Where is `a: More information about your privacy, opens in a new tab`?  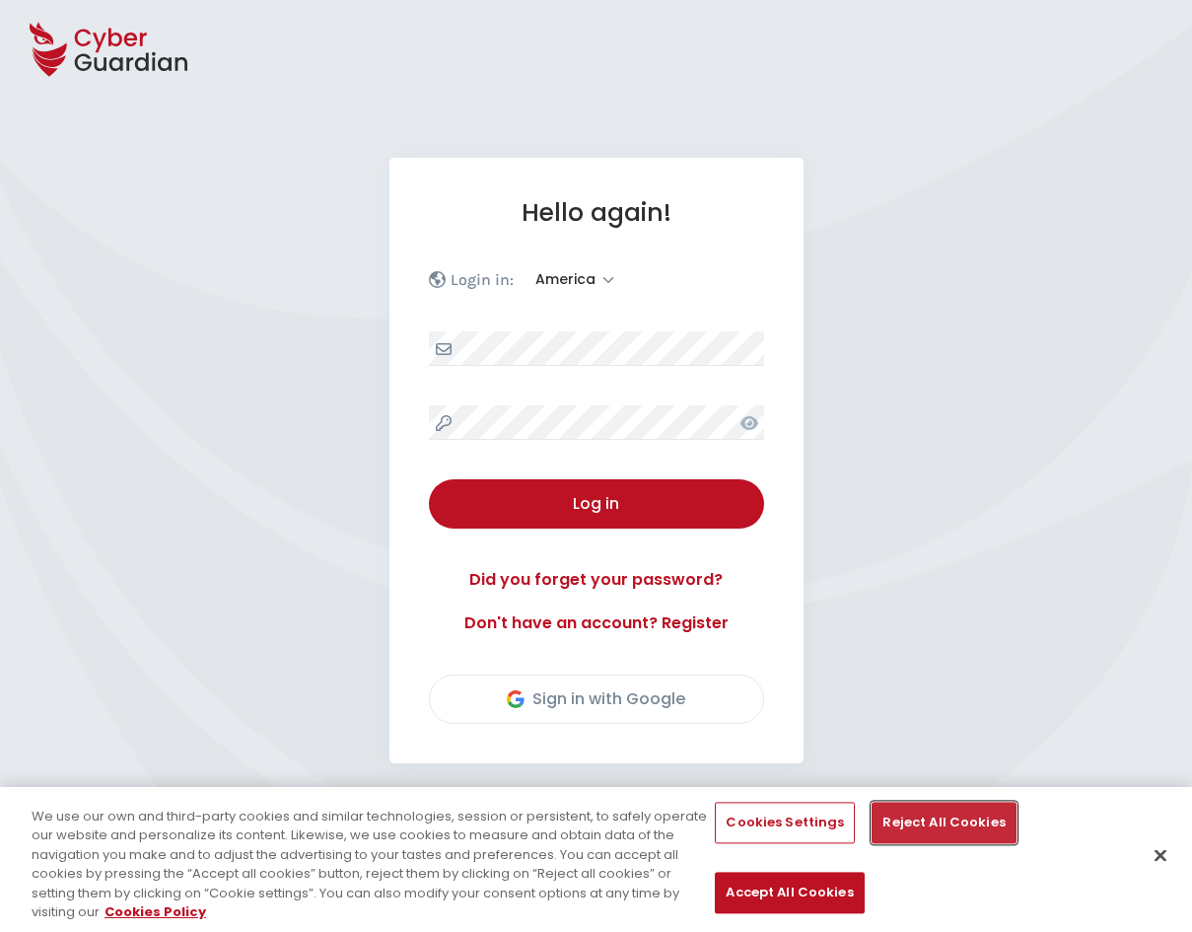 a: More information about your privacy, opens in a new tab is located at coordinates (155, 911).